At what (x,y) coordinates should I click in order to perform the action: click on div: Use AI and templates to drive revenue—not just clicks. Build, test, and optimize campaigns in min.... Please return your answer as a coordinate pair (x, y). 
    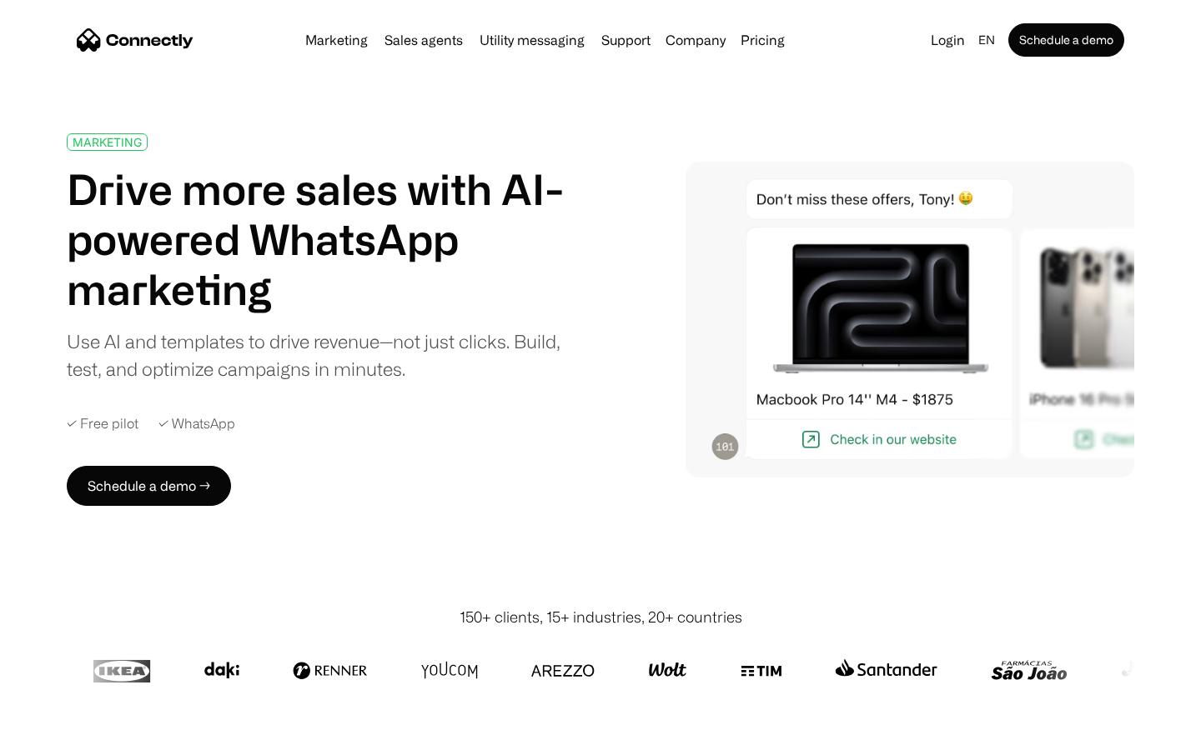
    Looking at the image, I should click on (324, 355).